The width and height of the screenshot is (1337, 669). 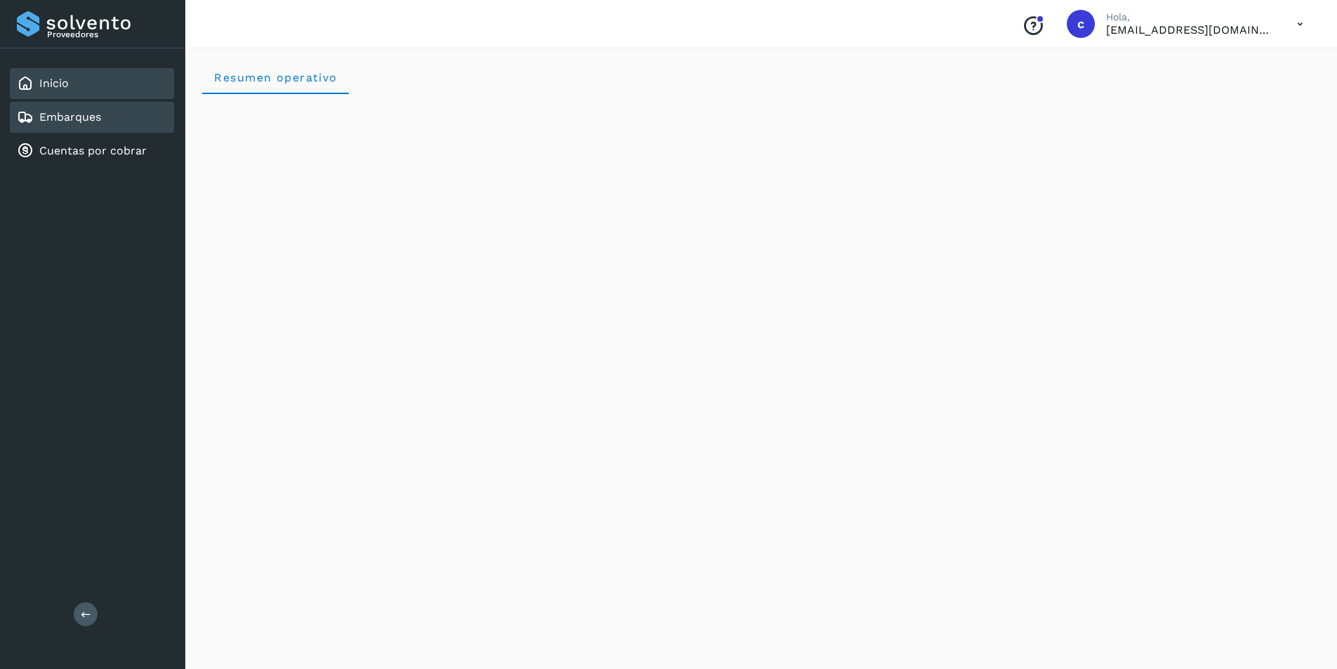 What do you see at coordinates (54, 83) in the screenshot?
I see `a: Inicio` at bounding box center [54, 83].